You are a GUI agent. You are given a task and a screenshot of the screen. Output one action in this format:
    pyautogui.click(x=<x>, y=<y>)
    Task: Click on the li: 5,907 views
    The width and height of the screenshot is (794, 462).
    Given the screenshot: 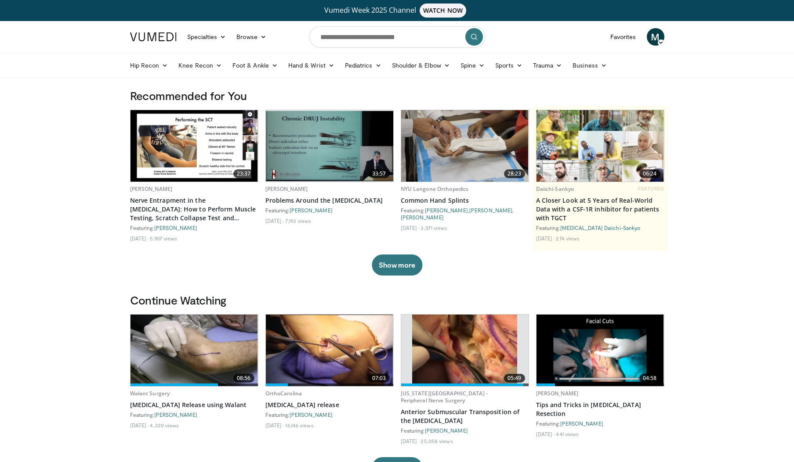 What is the action you would take?
    pyautogui.click(x=163, y=238)
    